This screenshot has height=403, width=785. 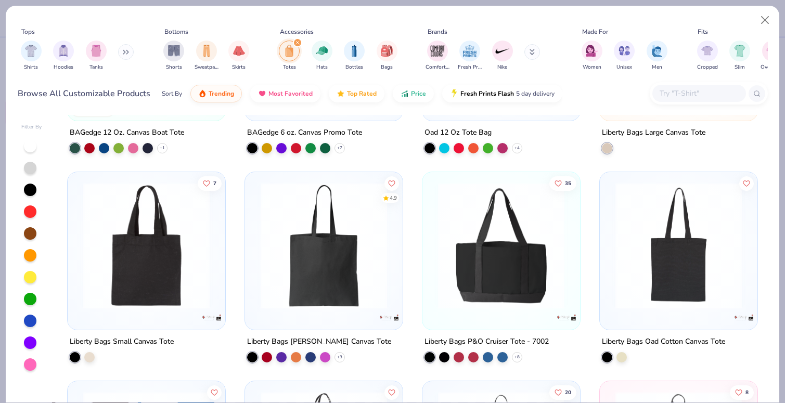 I want to click on img: Bottles Image, so click(x=354, y=50).